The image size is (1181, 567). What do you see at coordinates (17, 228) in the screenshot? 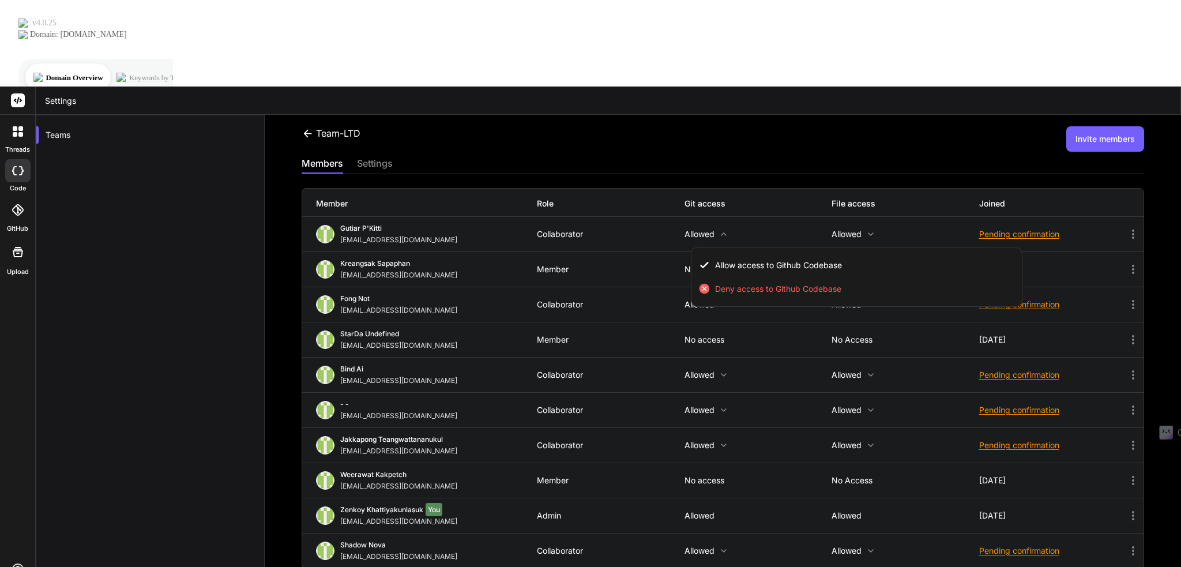
I see `label: GitHub` at bounding box center [17, 228].